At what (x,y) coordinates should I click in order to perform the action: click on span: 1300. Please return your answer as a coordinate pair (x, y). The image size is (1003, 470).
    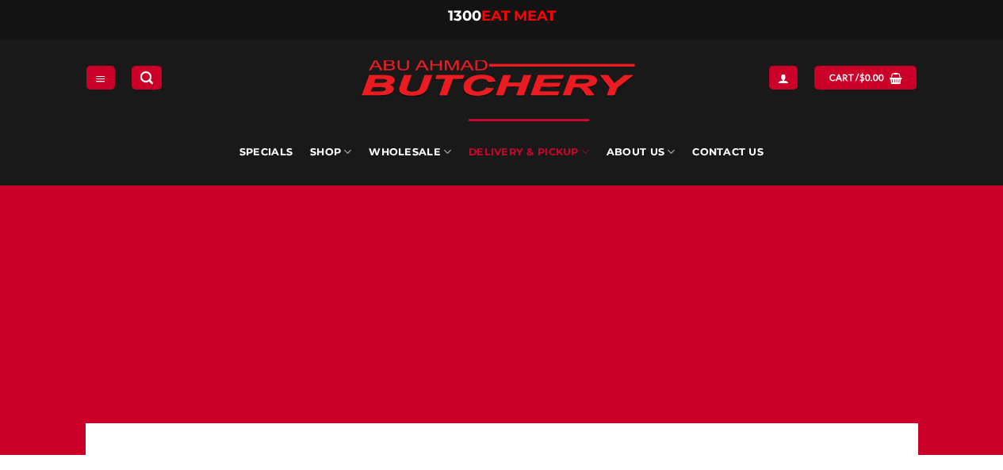
    Looking at the image, I should click on (464, 16).